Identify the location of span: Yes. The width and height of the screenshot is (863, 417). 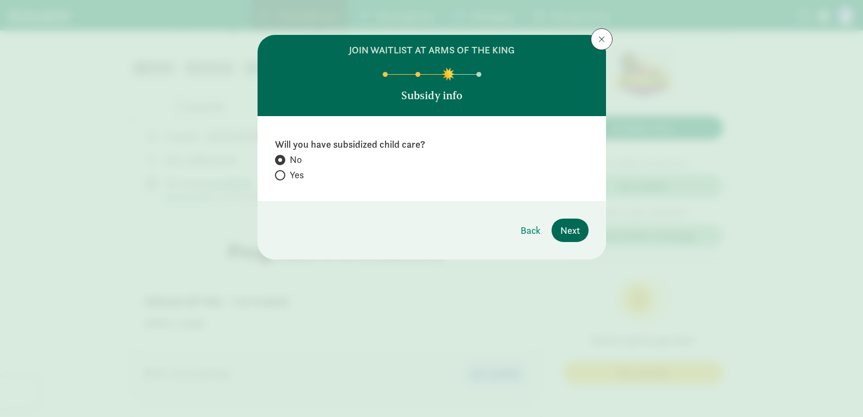
(297, 175).